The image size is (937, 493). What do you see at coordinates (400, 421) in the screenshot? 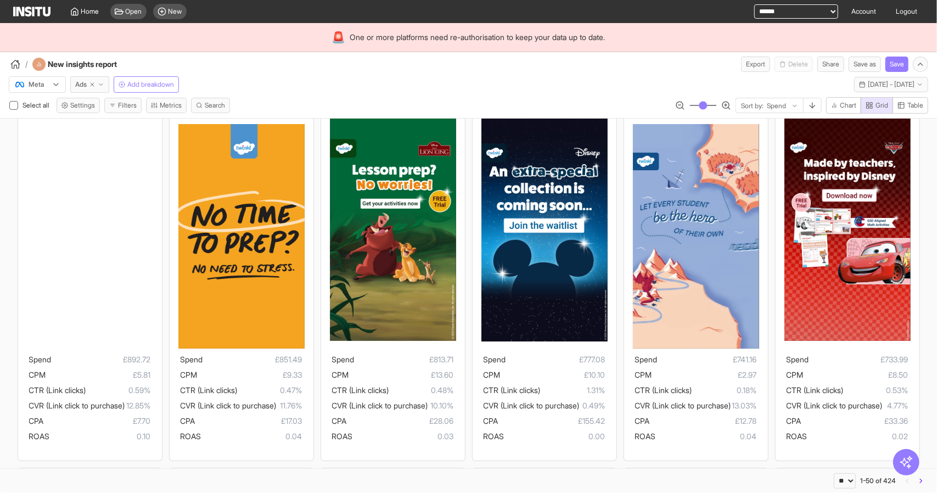
I see `span: £28.06` at bounding box center [400, 421].